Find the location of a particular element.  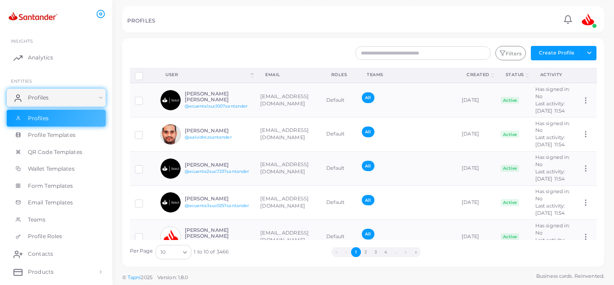

span: Profile Templates is located at coordinates (52, 135).